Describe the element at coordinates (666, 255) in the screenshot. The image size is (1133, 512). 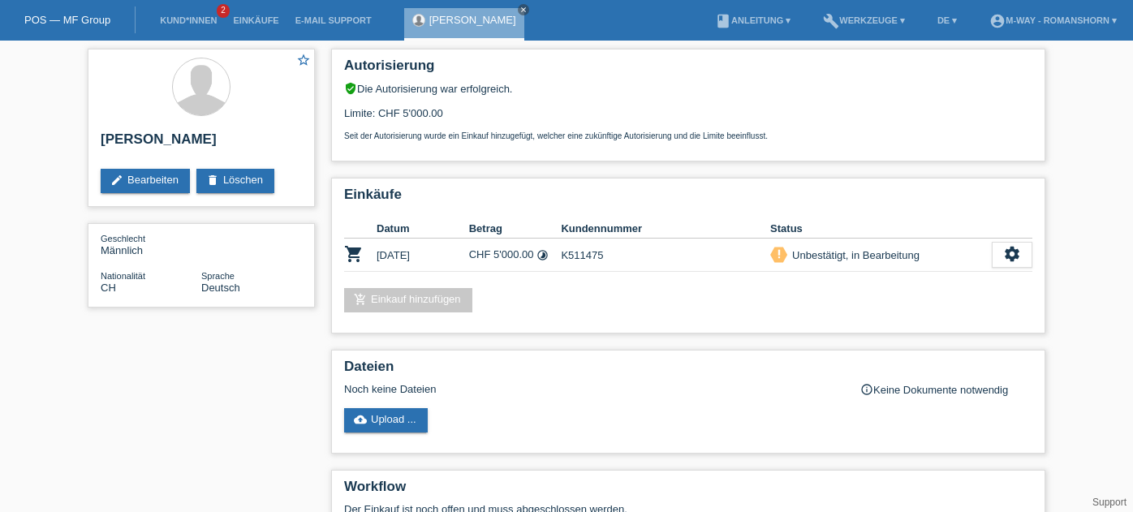
I see `td: K511475` at that location.